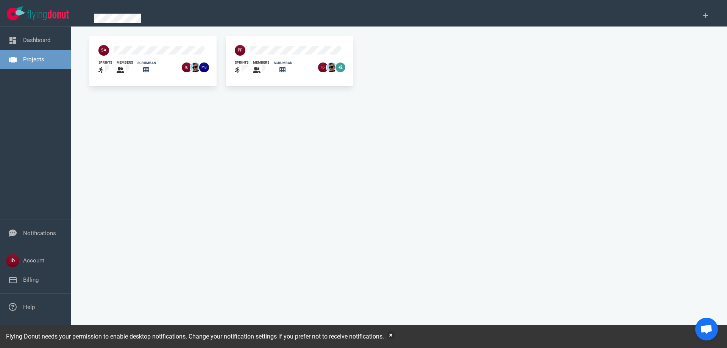 The height and width of the screenshot is (348, 727). Describe the element at coordinates (48, 15) in the screenshot. I see `img: Flying Donut text logo` at that location.